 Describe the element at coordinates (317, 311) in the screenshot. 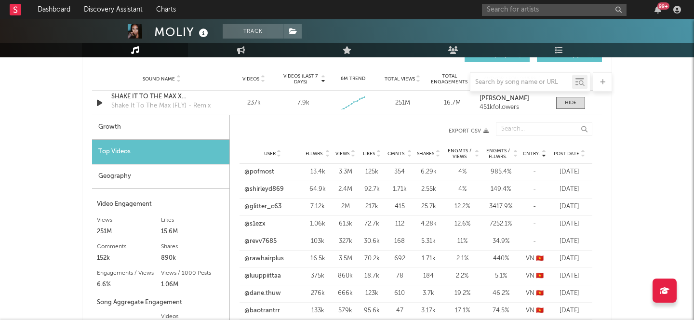

I see `div: 133k` at that location.